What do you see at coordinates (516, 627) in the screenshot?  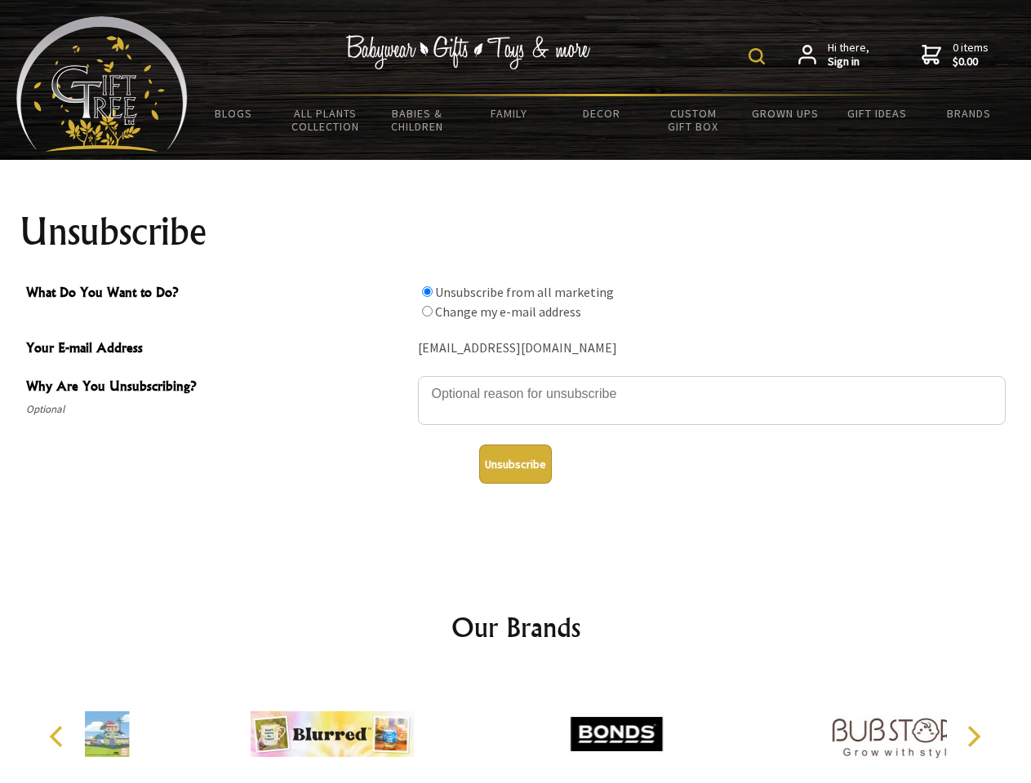 I see `h2: Our Brands` at bounding box center [516, 627].